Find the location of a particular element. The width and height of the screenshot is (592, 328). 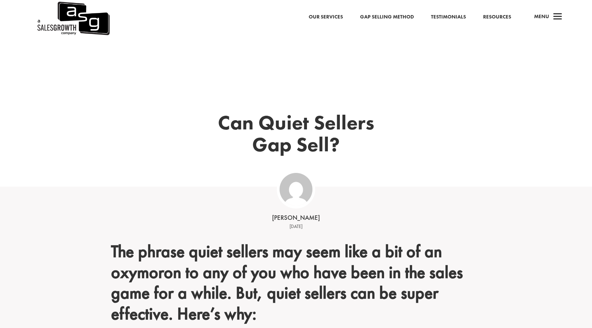

img: ASG Co_alternate lockup (1) is located at coordinates (296, 189).